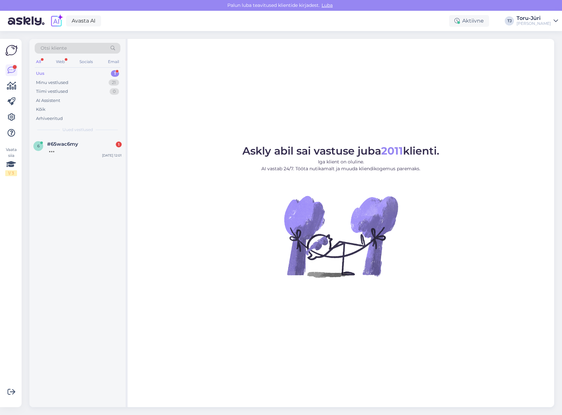 This screenshot has height=415, width=562. What do you see at coordinates (509, 21) in the screenshot?
I see `div: TJ` at bounding box center [509, 21].